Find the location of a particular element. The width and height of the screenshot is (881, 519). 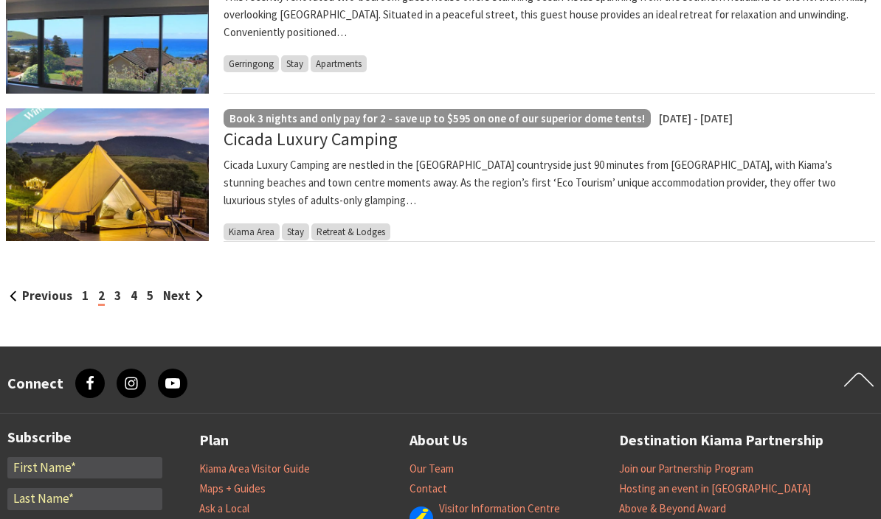

a: Destination Kiama Partnership is located at coordinates (721, 441).